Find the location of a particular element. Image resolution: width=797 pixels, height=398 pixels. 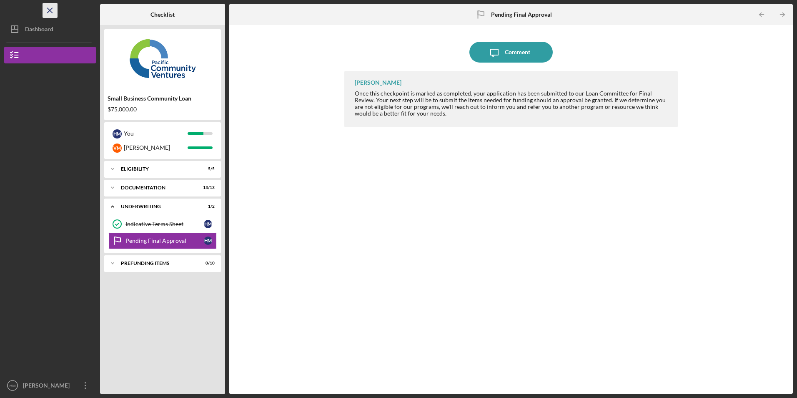

b: Pending Final Approval is located at coordinates (522, 15).